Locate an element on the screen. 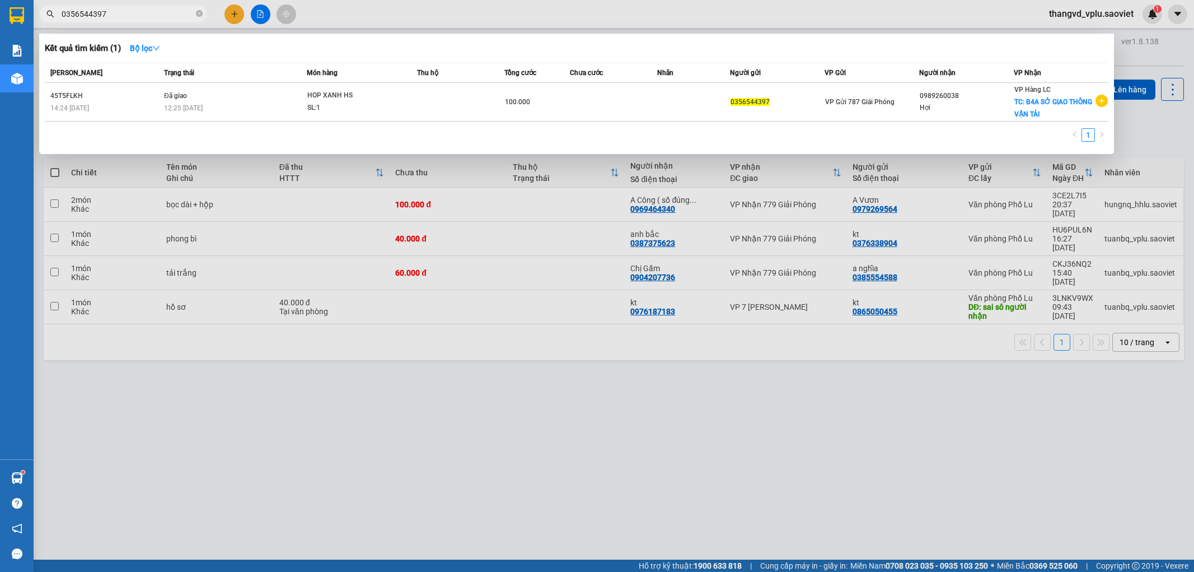 Image resolution: width=1194 pixels, height=572 pixels. strong: Bộ lọc is located at coordinates (145, 48).